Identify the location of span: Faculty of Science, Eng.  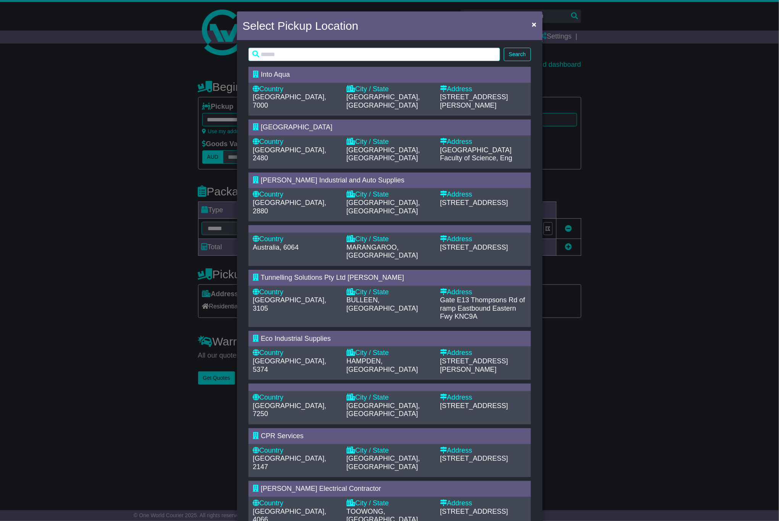
(476, 158).